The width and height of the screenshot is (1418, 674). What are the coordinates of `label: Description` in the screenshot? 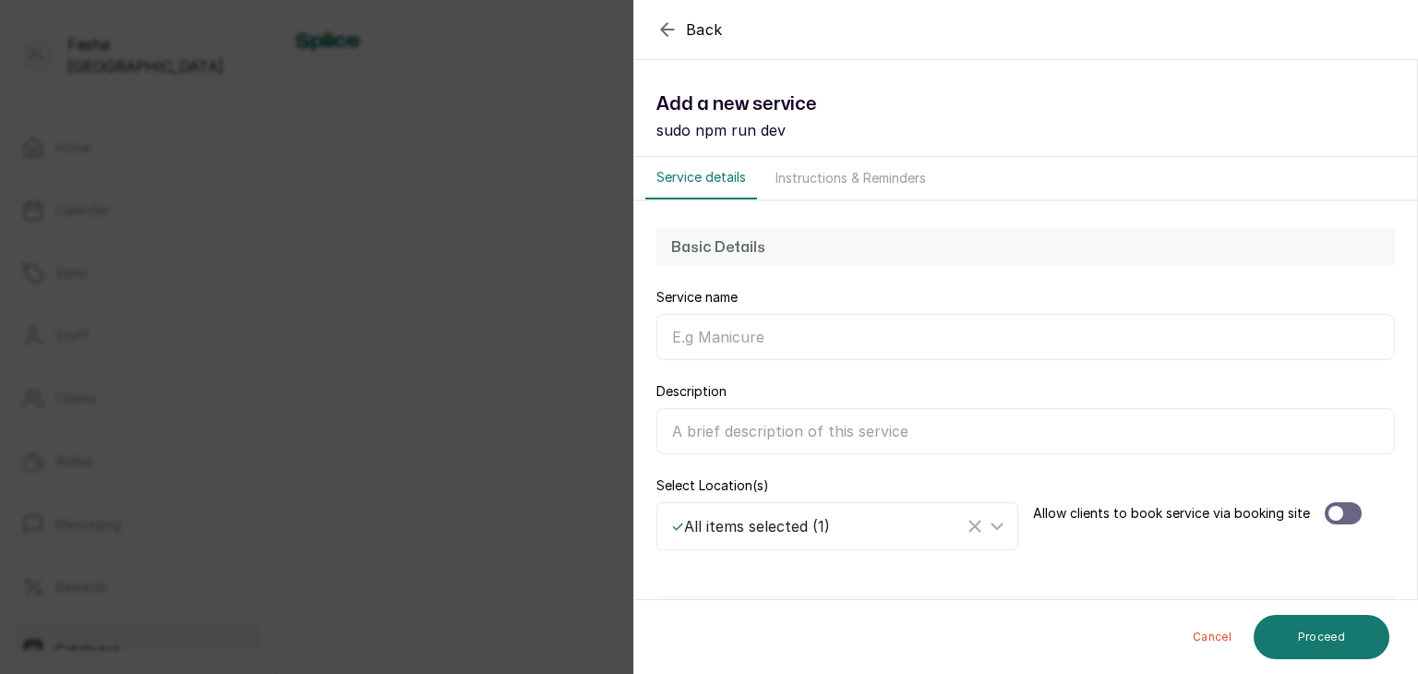 It's located at (692, 392).